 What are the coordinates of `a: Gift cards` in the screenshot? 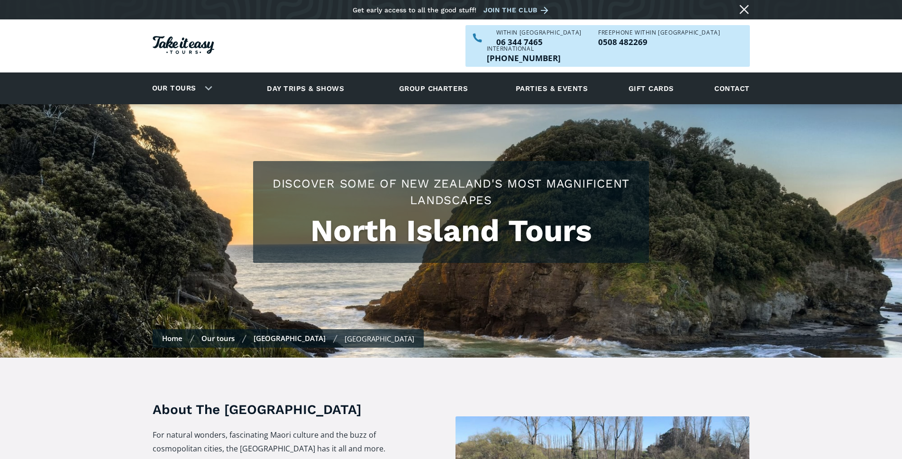 It's located at (652, 88).